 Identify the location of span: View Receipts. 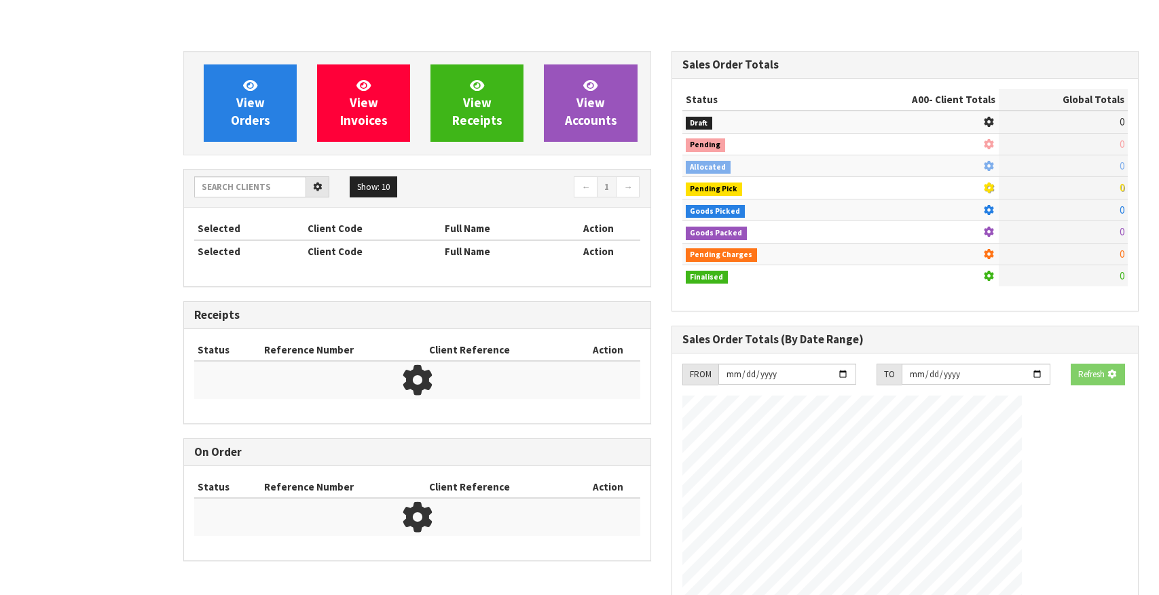
(477, 103).